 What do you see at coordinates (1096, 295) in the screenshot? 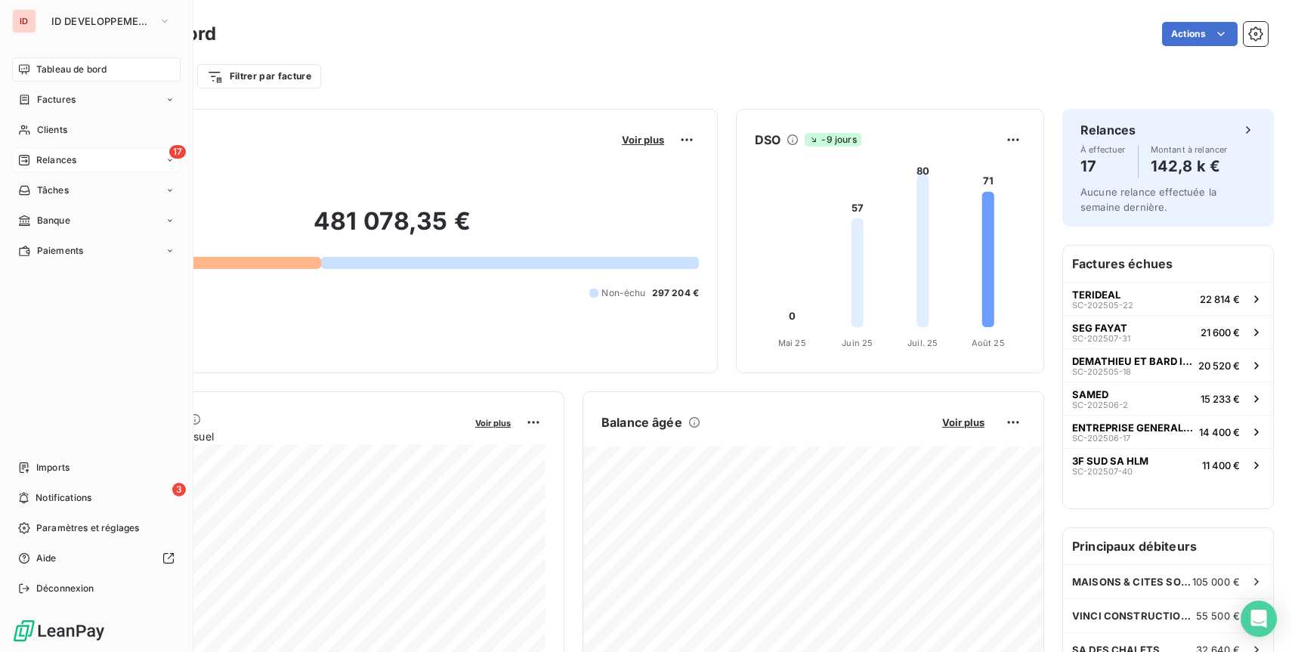
I see `span: TERIDEAL` at bounding box center [1096, 295].